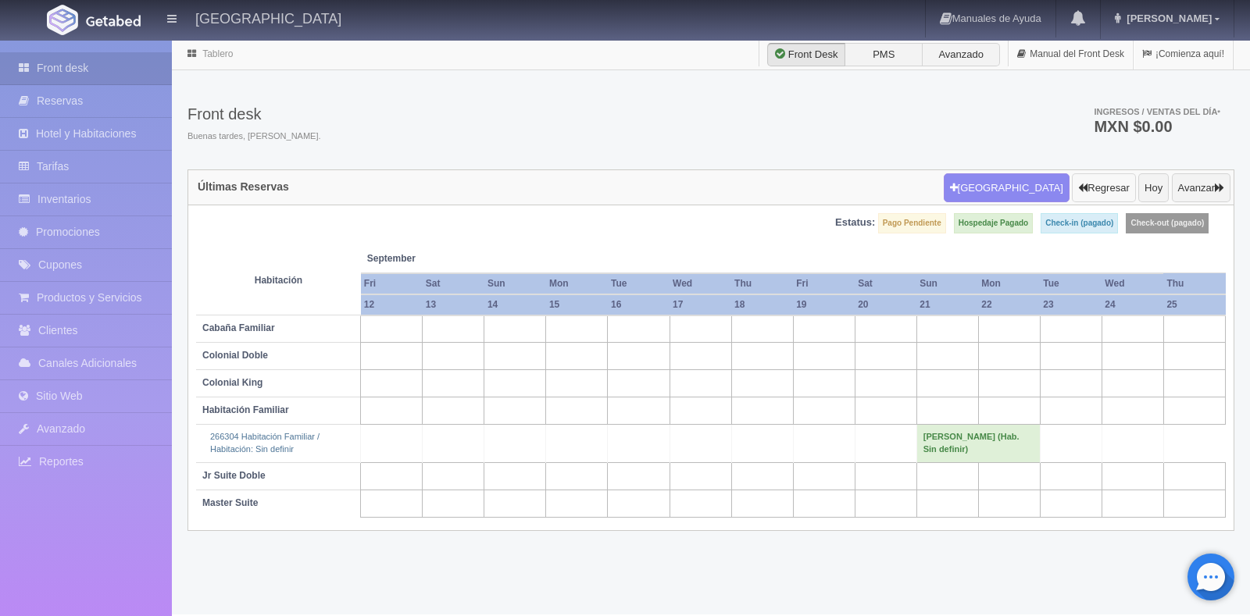  What do you see at coordinates (855, 223) in the screenshot?
I see `label: Estatus:` at bounding box center [855, 223].